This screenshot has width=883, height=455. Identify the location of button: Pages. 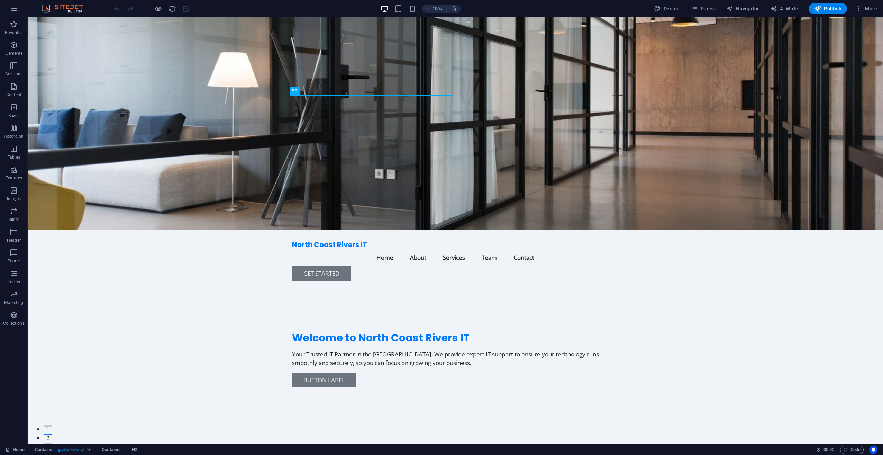
(703, 9).